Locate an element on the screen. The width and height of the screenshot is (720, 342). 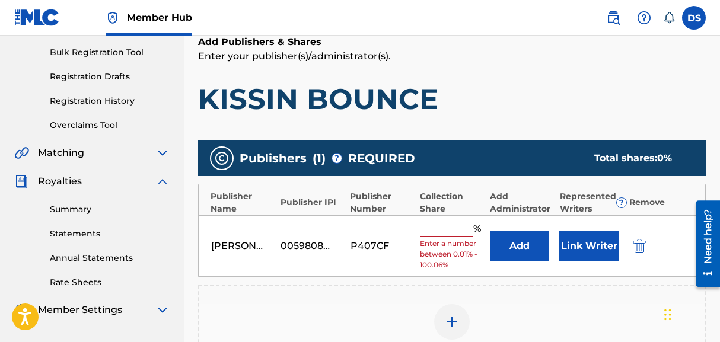
div: Total shares: is located at coordinates (638, 158).